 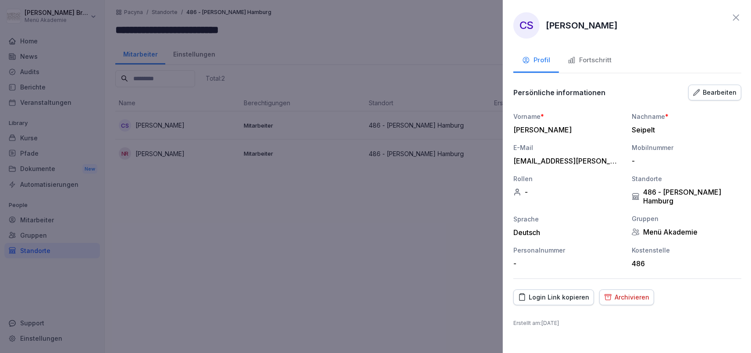 I want to click on div: Login Link kopieren, so click(x=554, y=297).